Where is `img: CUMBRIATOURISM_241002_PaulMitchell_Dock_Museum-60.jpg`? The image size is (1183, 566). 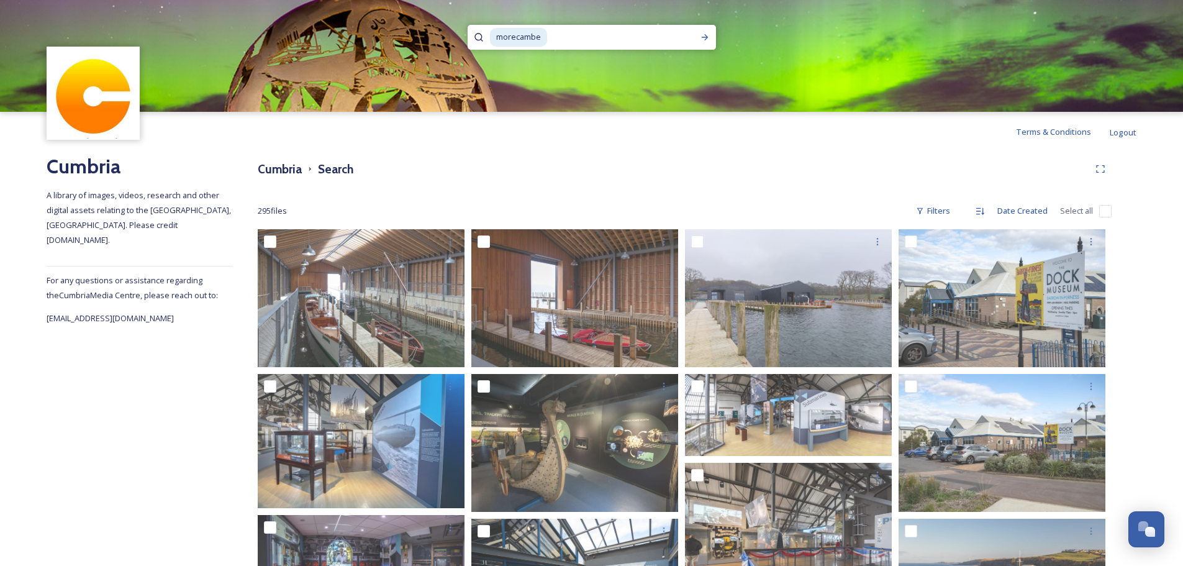 img: CUMBRIATOURISM_241002_PaulMitchell_Dock_Museum-60.jpg is located at coordinates (1002, 298).